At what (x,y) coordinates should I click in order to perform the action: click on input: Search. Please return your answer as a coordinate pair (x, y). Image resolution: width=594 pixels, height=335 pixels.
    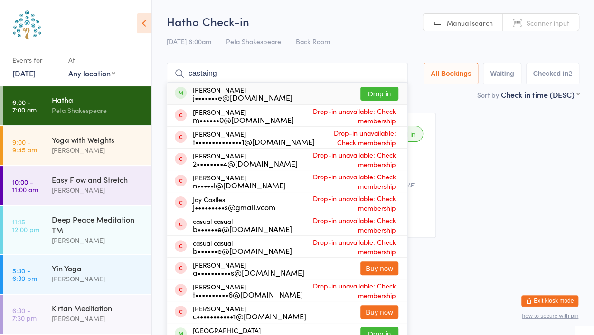
    Looking at the image, I should click on (287, 74).